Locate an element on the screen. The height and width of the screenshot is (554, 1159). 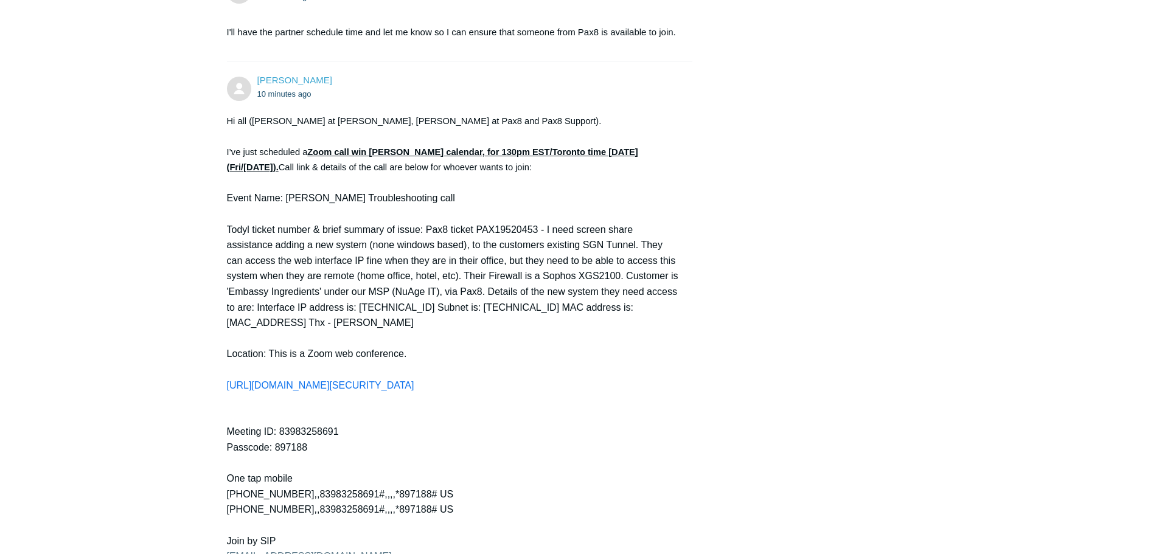
p: Todyl ticket number & brief summary of issue: Pax8 ticket PAX19520453 - I need screen share assis... is located at coordinates (454, 276).